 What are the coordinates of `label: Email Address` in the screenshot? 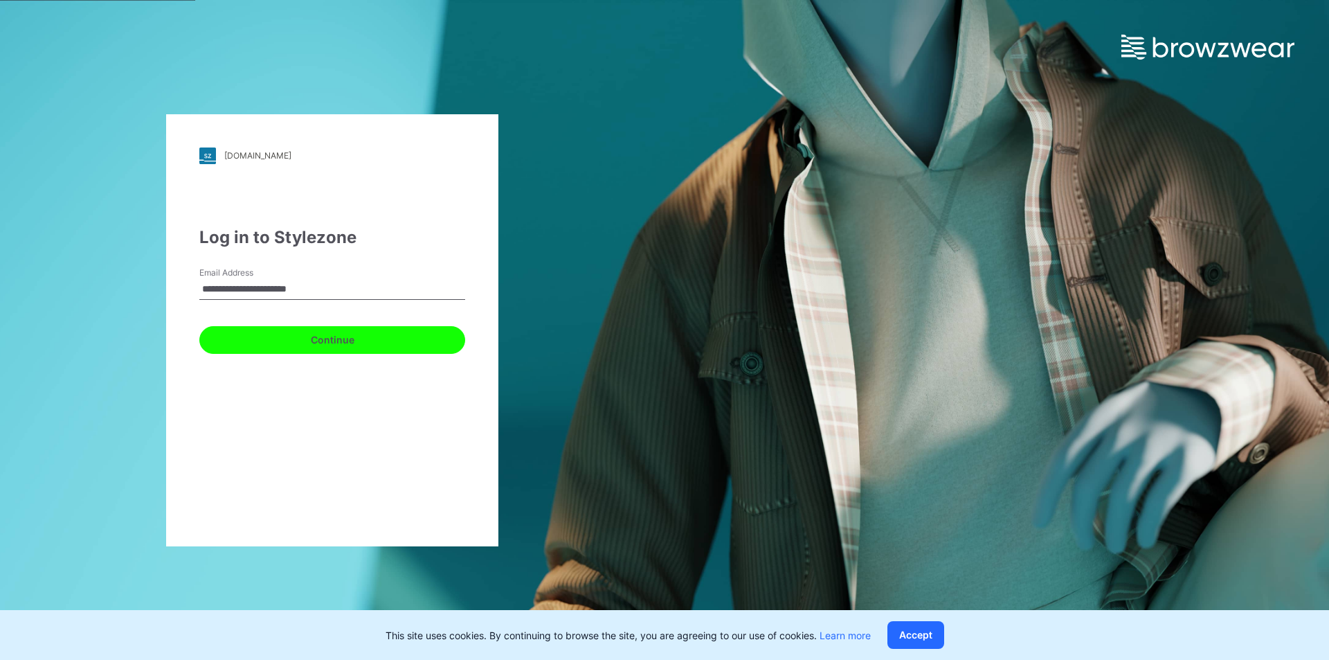 It's located at (248, 273).